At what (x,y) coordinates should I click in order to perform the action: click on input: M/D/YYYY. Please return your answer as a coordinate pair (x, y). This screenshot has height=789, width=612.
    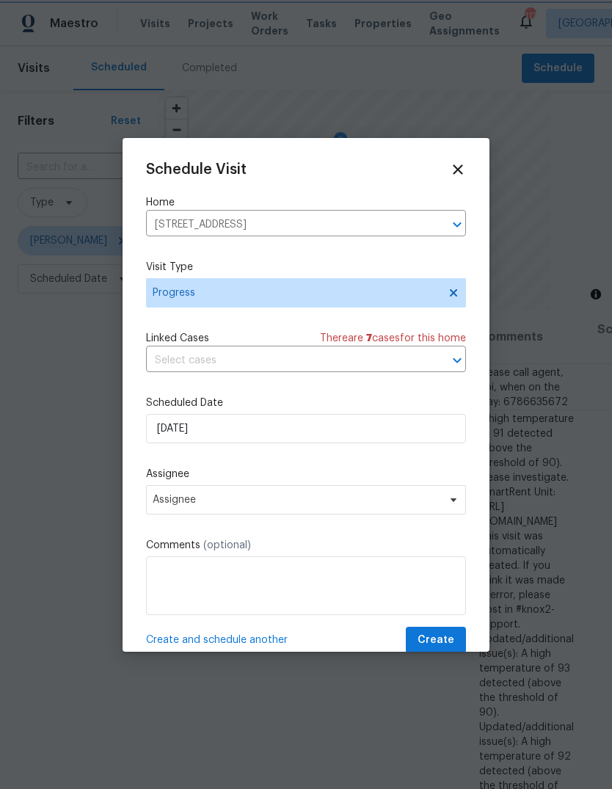
    Looking at the image, I should click on (306, 429).